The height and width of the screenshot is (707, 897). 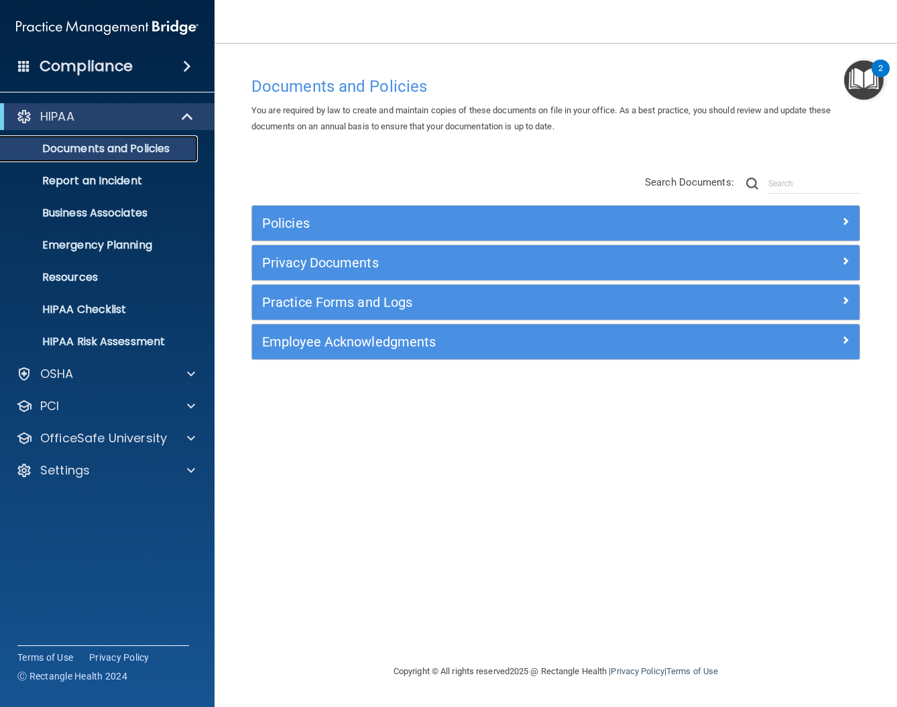 What do you see at coordinates (105, 406) in the screenshot?
I see `a: PCI` at bounding box center [105, 406].